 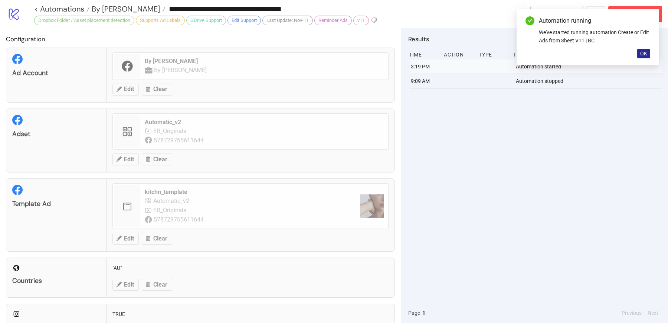 I want to click on button: Abort Run, so click(x=635, y=14).